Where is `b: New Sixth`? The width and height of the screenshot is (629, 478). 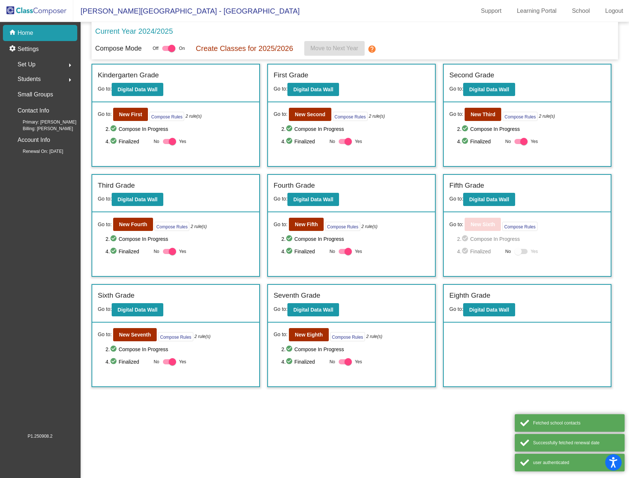 b: New Sixth is located at coordinates (483, 224).